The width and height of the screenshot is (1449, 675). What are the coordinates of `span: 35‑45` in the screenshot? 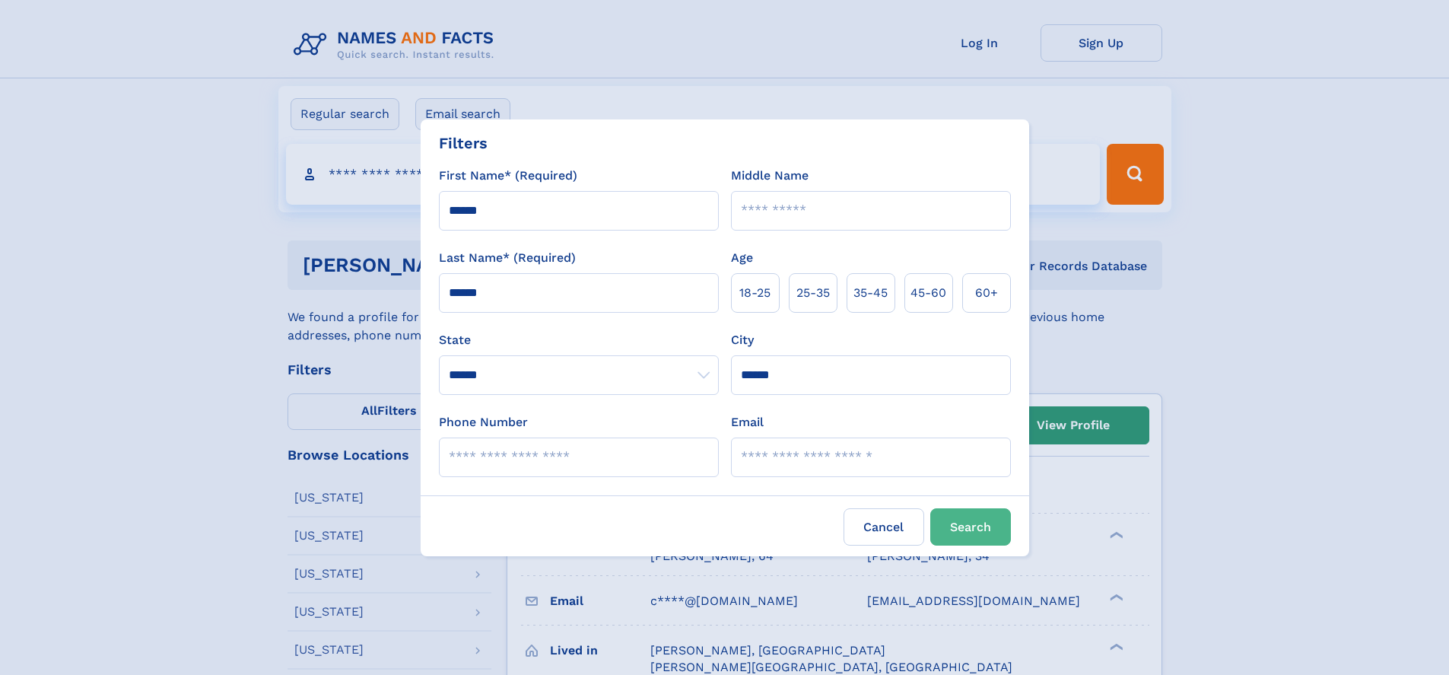 It's located at (870, 293).